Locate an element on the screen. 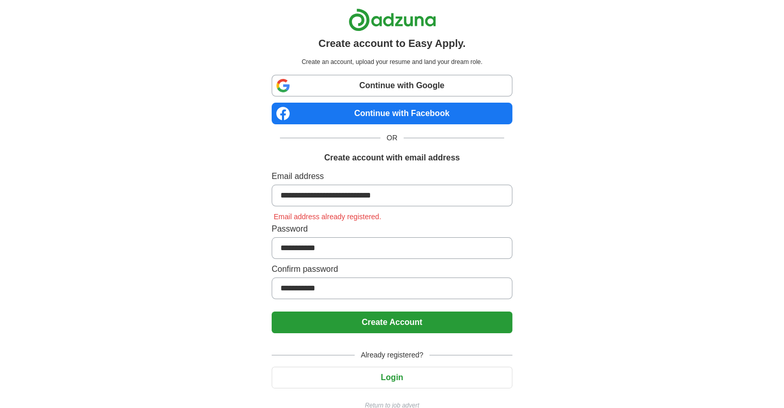 Image resolution: width=784 pixels, height=408 pixels. span: Email address already registered. is located at coordinates (327, 216).